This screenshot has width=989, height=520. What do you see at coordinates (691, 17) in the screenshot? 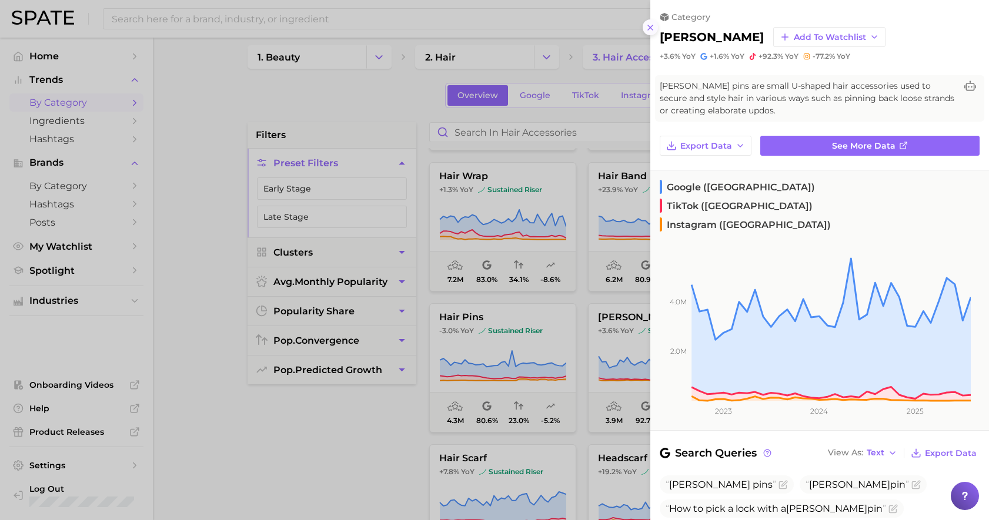
I see `span: category` at bounding box center [691, 17].